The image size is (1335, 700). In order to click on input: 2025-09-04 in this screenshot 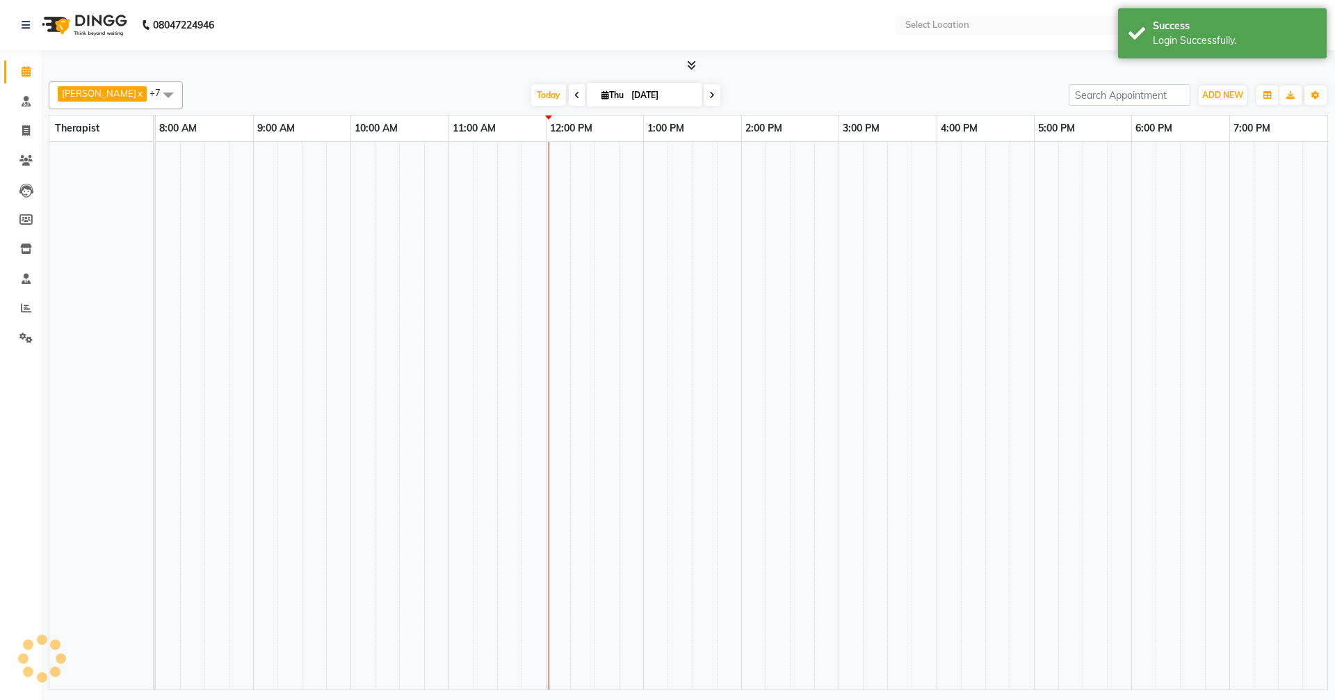, I will do `click(662, 95)`.